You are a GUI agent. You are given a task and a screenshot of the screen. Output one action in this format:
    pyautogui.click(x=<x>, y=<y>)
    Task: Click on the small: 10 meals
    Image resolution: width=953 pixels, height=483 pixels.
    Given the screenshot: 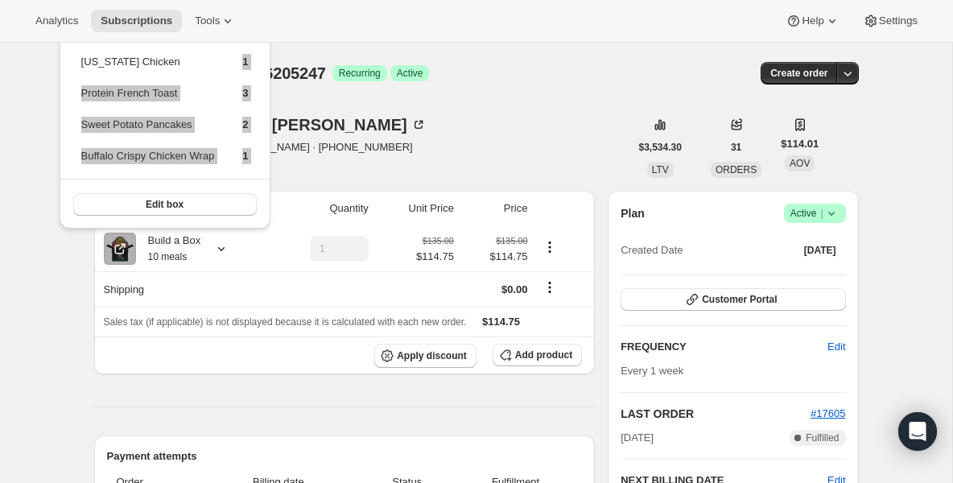 What is the action you would take?
    pyautogui.click(x=167, y=257)
    